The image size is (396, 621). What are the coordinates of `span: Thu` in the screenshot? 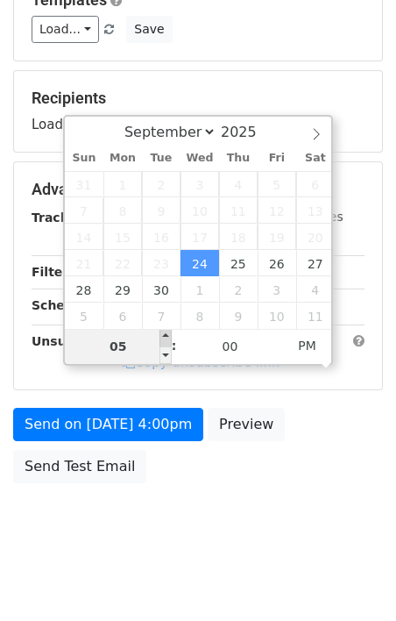 It's located at (239, 158).